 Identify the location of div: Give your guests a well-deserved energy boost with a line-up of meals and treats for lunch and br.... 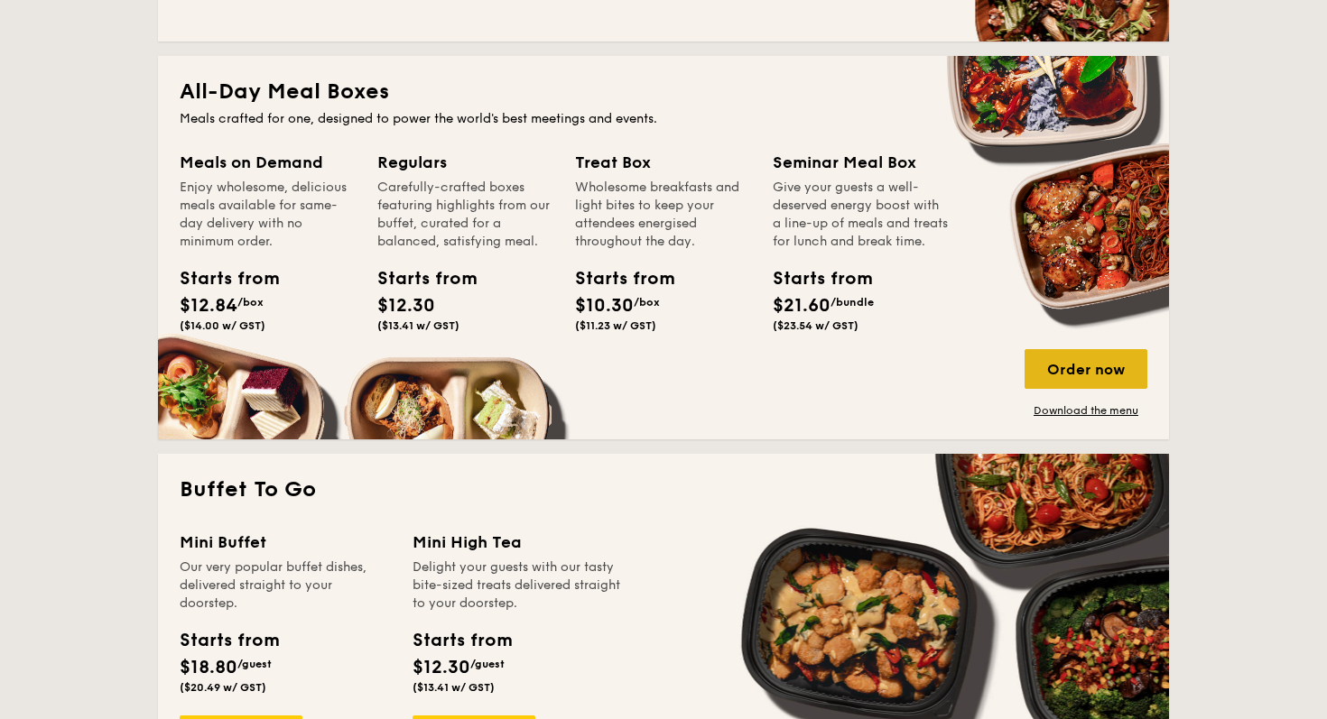
(860, 215).